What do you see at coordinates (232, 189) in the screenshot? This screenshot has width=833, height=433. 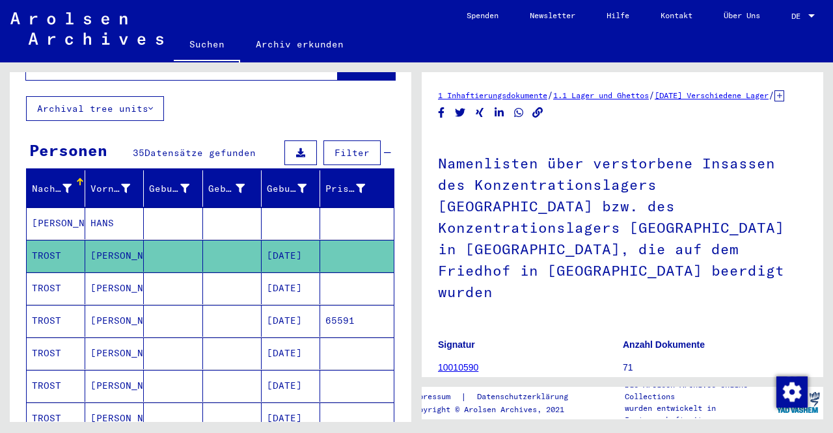 I see `mat-header-cell: Geburt‏` at bounding box center [232, 189].